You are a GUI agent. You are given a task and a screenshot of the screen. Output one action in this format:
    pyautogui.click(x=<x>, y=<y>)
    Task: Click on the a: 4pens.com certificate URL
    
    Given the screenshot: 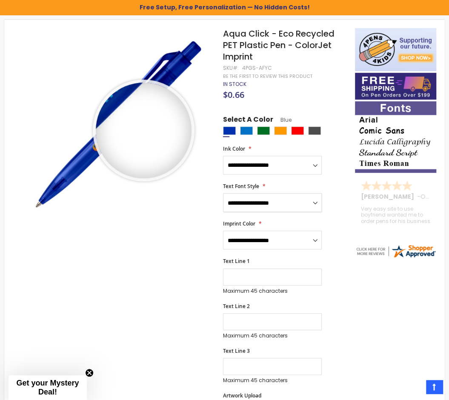 What is the action you would take?
    pyautogui.click(x=395, y=256)
    